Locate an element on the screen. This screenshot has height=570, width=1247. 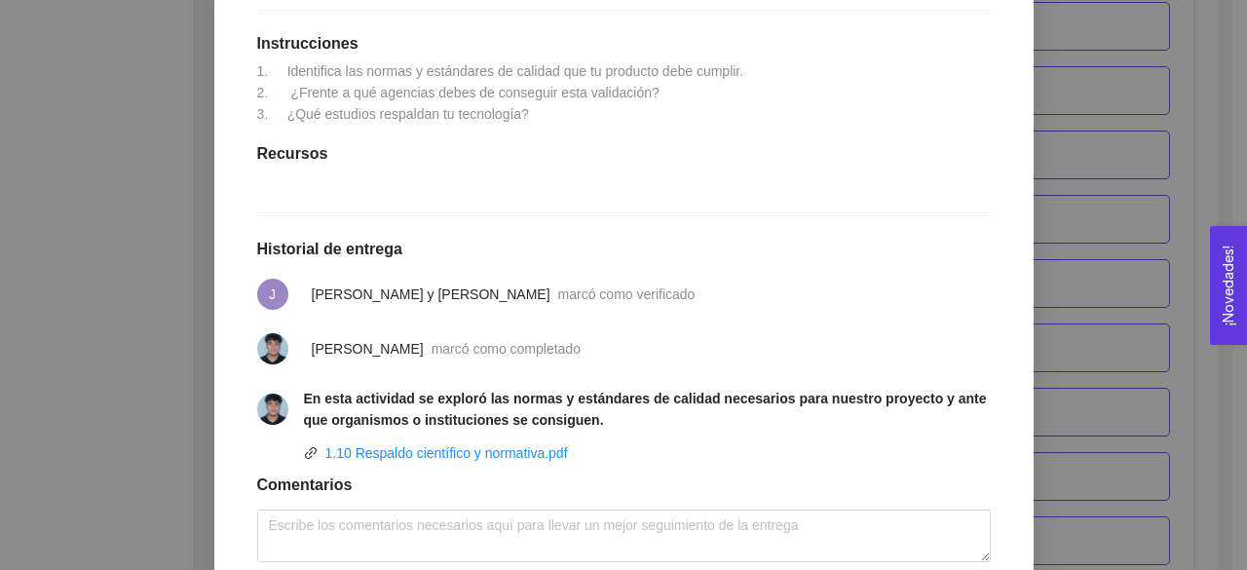
h1: Comentarios is located at coordinates (624, 485).